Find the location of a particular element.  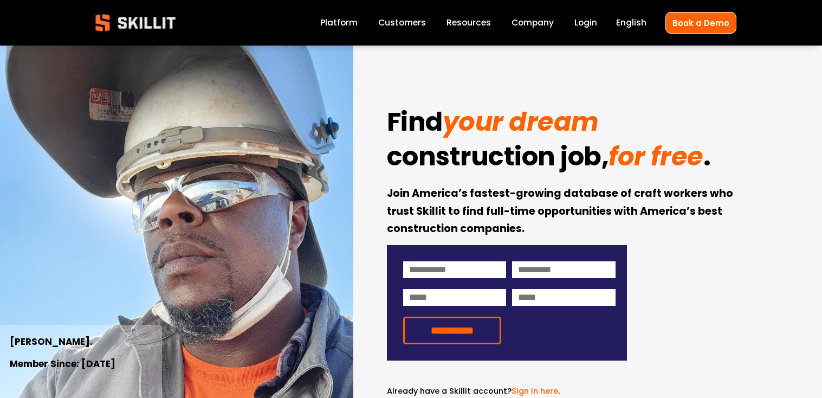

strong: Find is located at coordinates (414, 124).